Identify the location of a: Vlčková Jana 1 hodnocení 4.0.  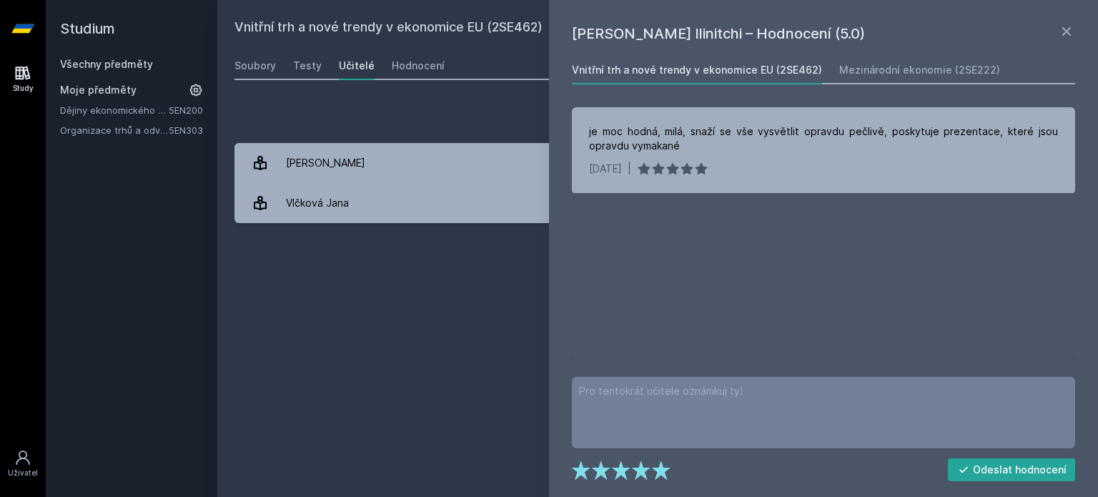
(658, 203).